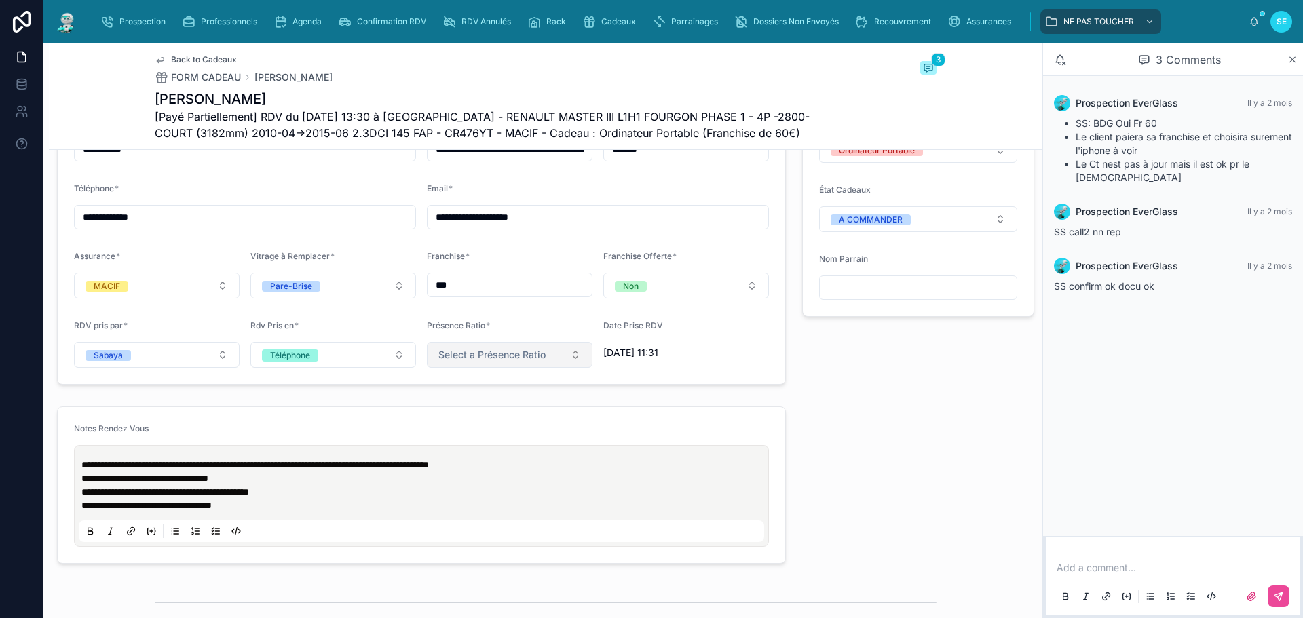 This screenshot has height=618, width=1303. What do you see at coordinates (669, 22) in the screenshot?
I see `div: scrollable content` at bounding box center [669, 22].